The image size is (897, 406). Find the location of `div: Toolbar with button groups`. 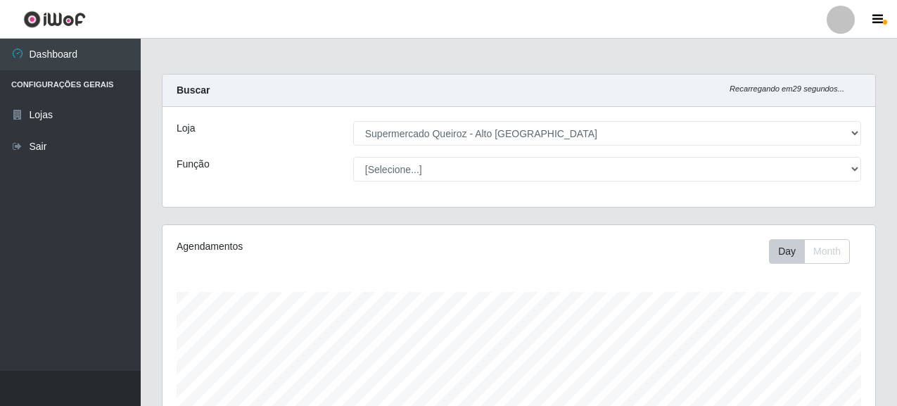

div: Toolbar with button groups is located at coordinates (814, 251).